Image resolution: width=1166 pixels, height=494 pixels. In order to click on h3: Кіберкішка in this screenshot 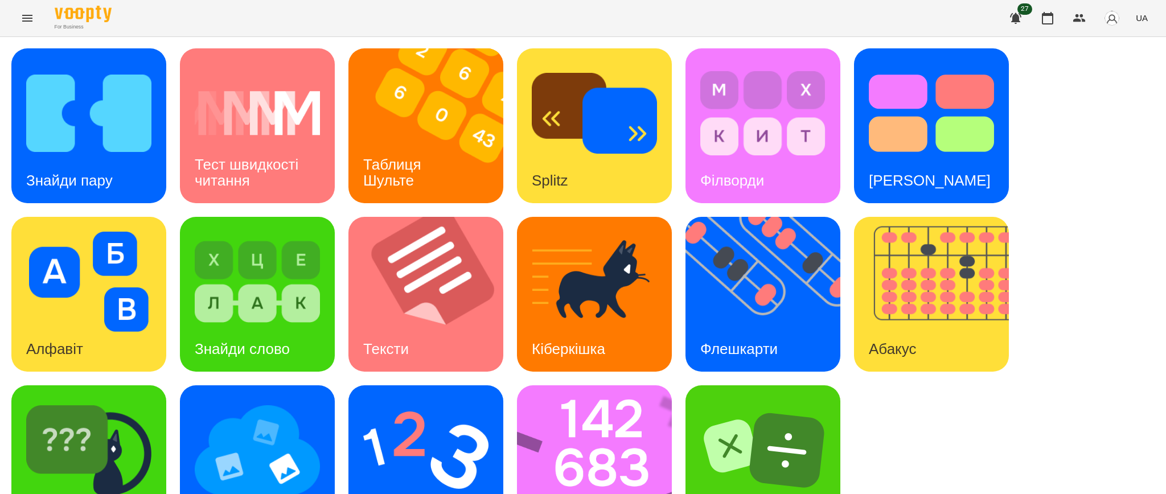, I will do `click(568, 349)`.